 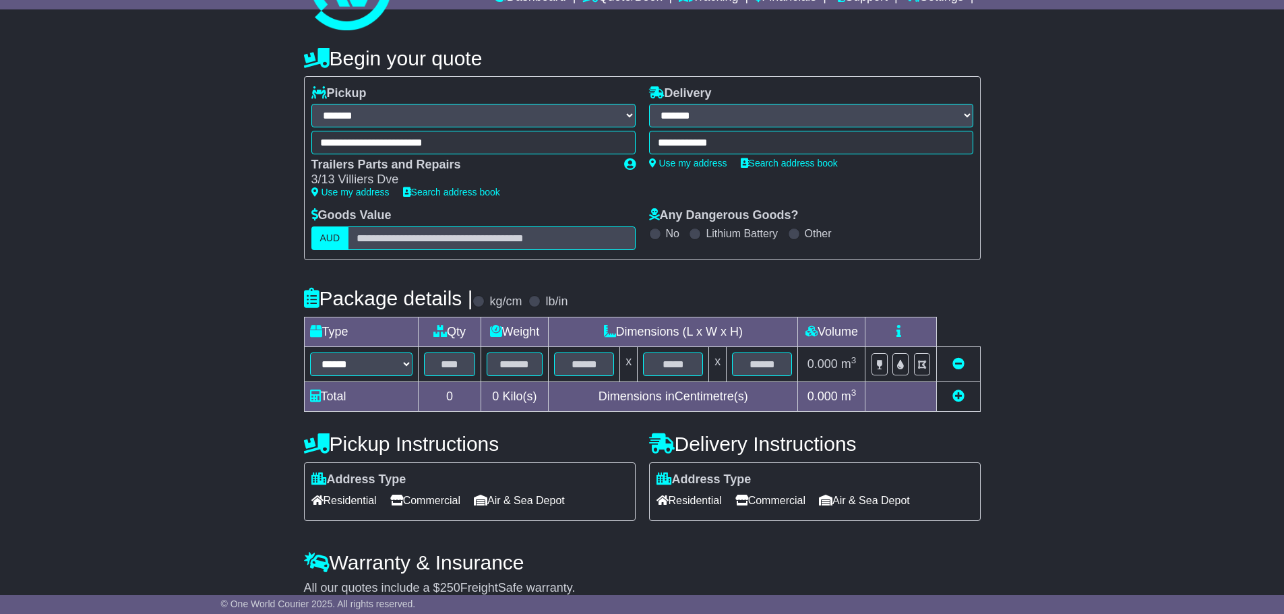 What do you see at coordinates (958, 364) in the screenshot?
I see `a: Remove this item` at bounding box center [958, 364].